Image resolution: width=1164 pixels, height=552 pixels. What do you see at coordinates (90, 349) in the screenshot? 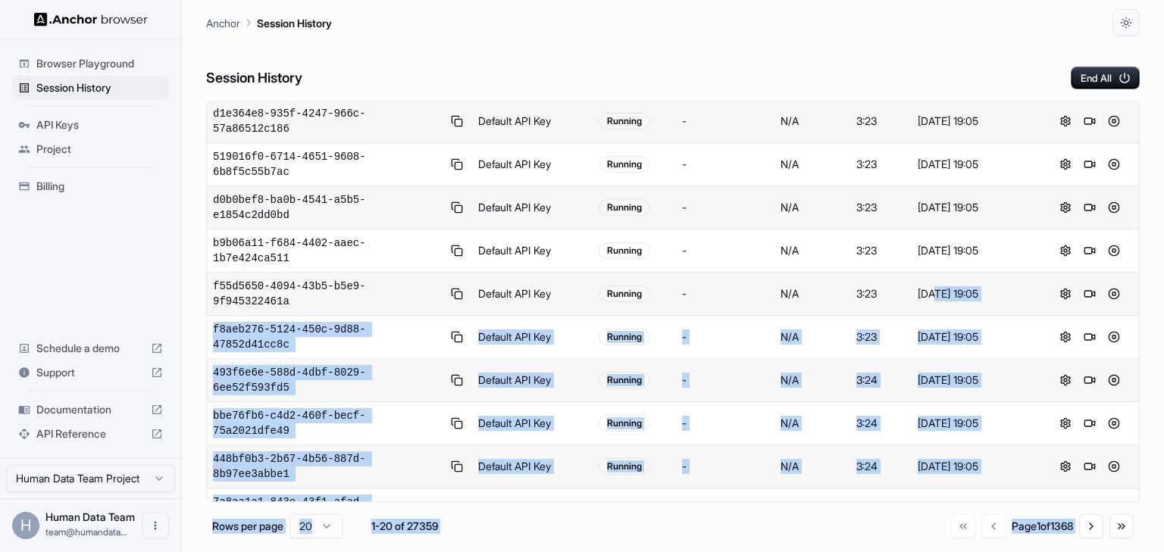
I see `div: Schedule a demo` at bounding box center [90, 349].